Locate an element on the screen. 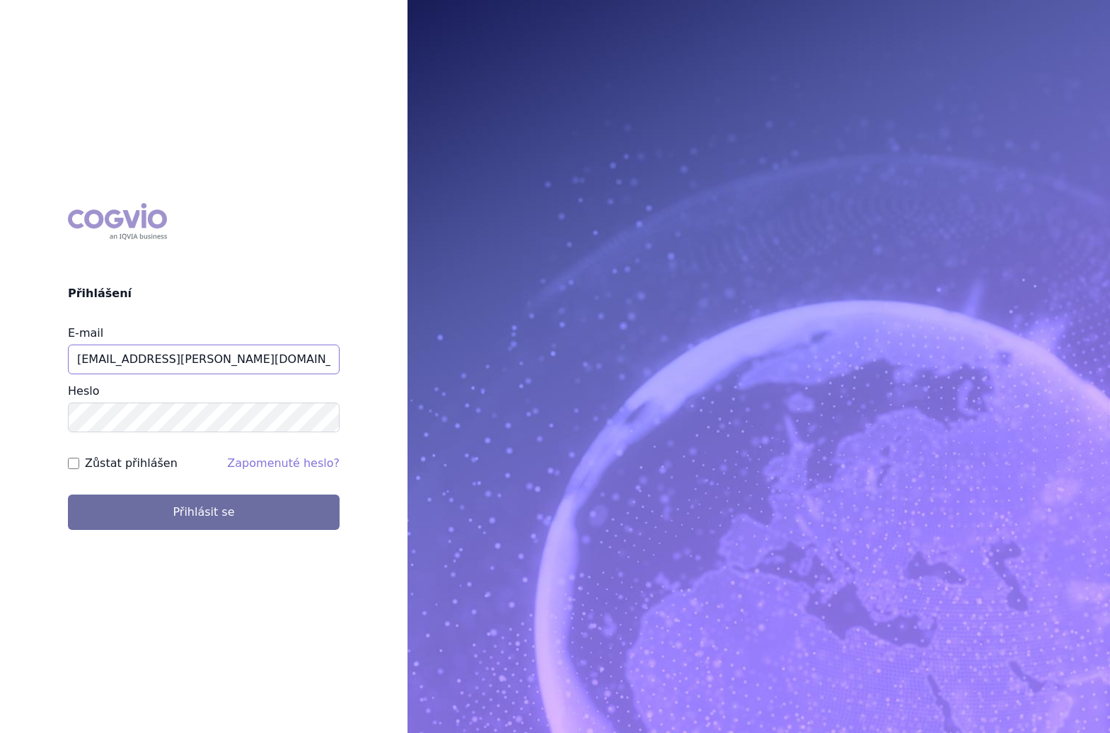 Image resolution: width=1110 pixels, height=733 pixels. h2: Přihlášení is located at coordinates (204, 294).